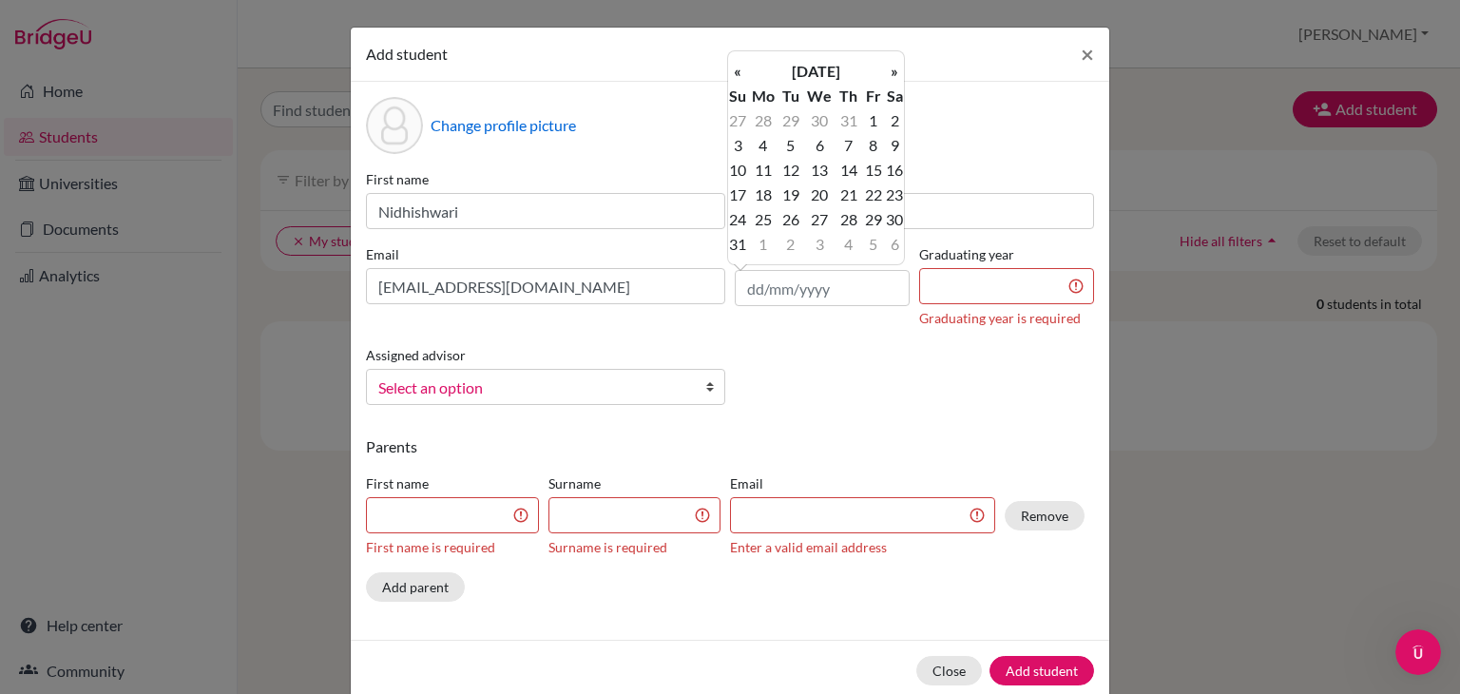  Describe the element at coordinates (395, 125) in the screenshot. I see `div: Profile picture` at that location.